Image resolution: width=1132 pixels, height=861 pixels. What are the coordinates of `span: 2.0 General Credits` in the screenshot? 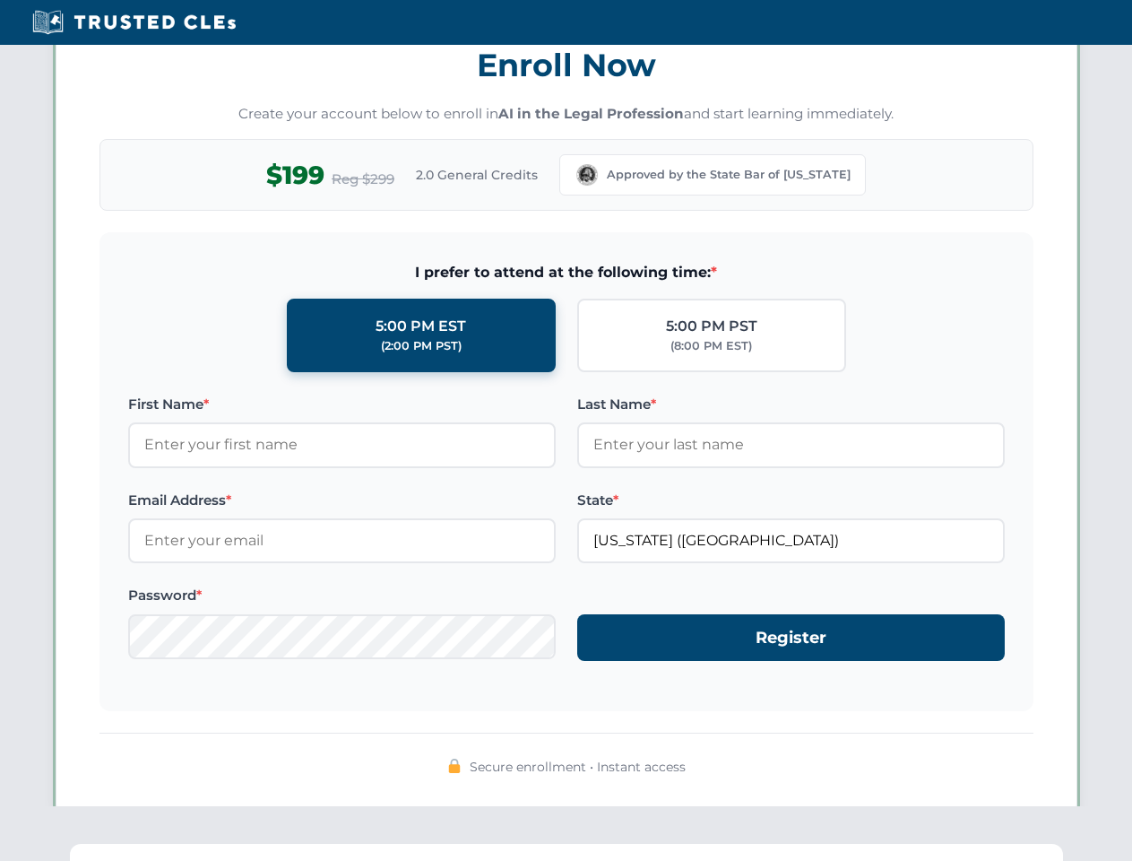 It's located at (477, 175).